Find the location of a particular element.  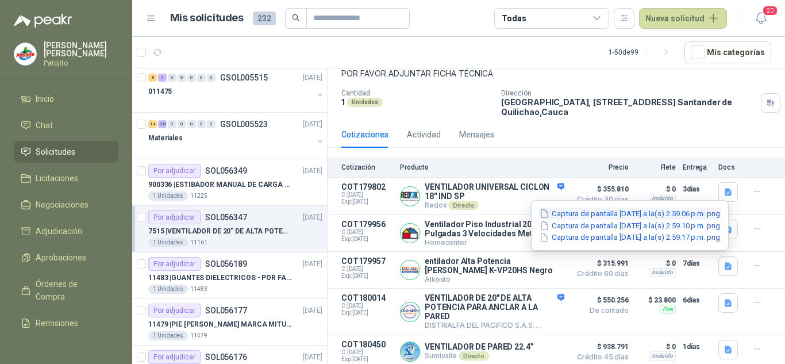

p: $ 23.800 is located at coordinates (656, 300).